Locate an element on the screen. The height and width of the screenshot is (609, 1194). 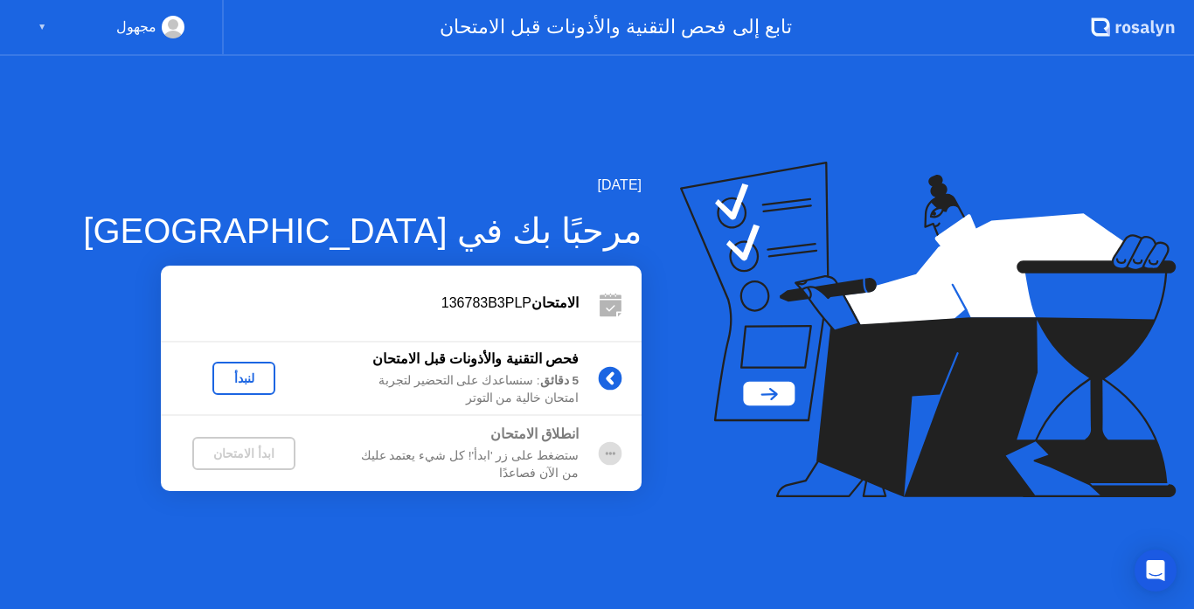
div: مجهول is located at coordinates (136, 27).